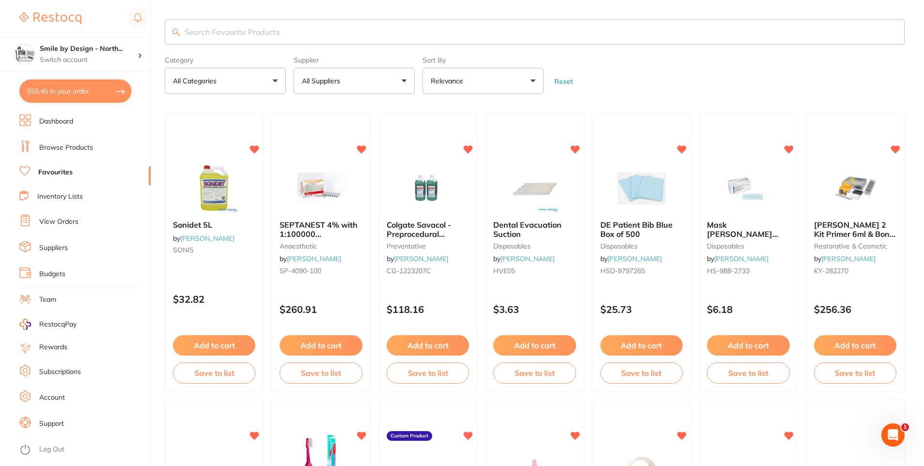 The width and height of the screenshot is (924, 466). Describe the element at coordinates (564, 81) in the screenshot. I see `button: Reset` at that location.